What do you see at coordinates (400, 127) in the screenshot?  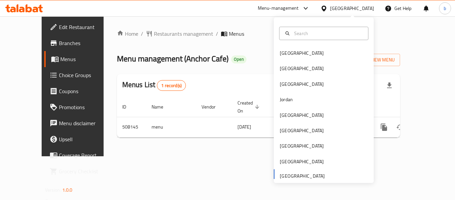 I see `button: Change Status` at bounding box center [400, 127].